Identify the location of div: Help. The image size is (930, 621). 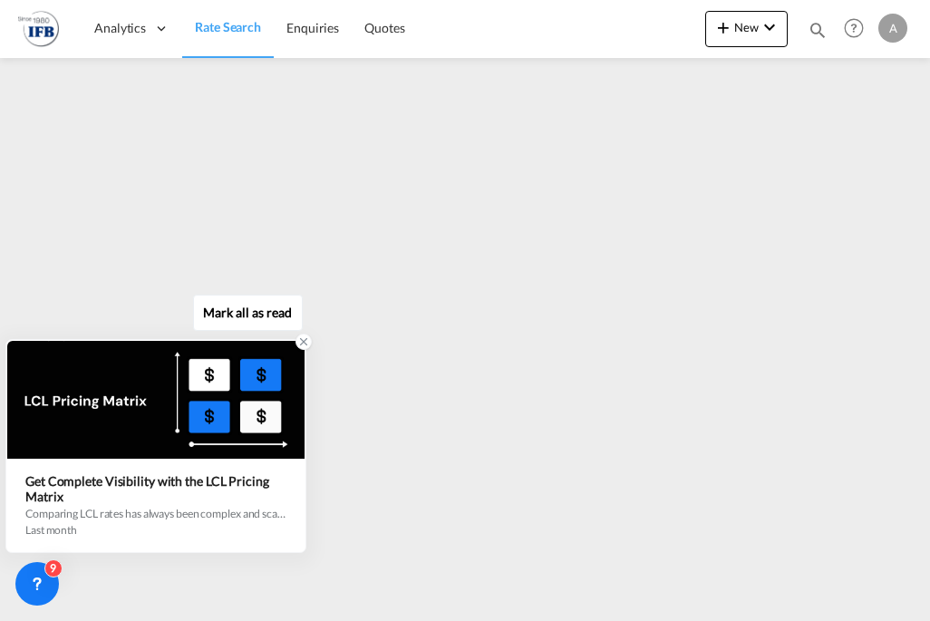
(859, 29).